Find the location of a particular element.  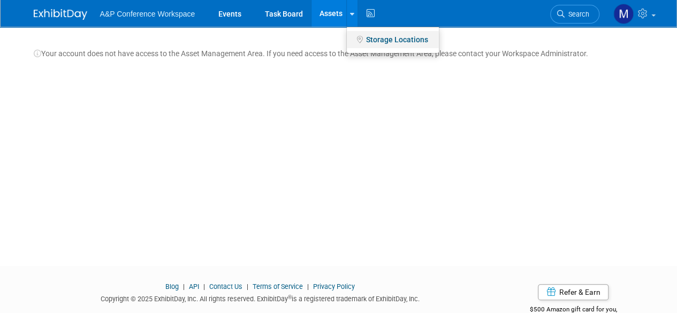

a: Search is located at coordinates (575, 14).